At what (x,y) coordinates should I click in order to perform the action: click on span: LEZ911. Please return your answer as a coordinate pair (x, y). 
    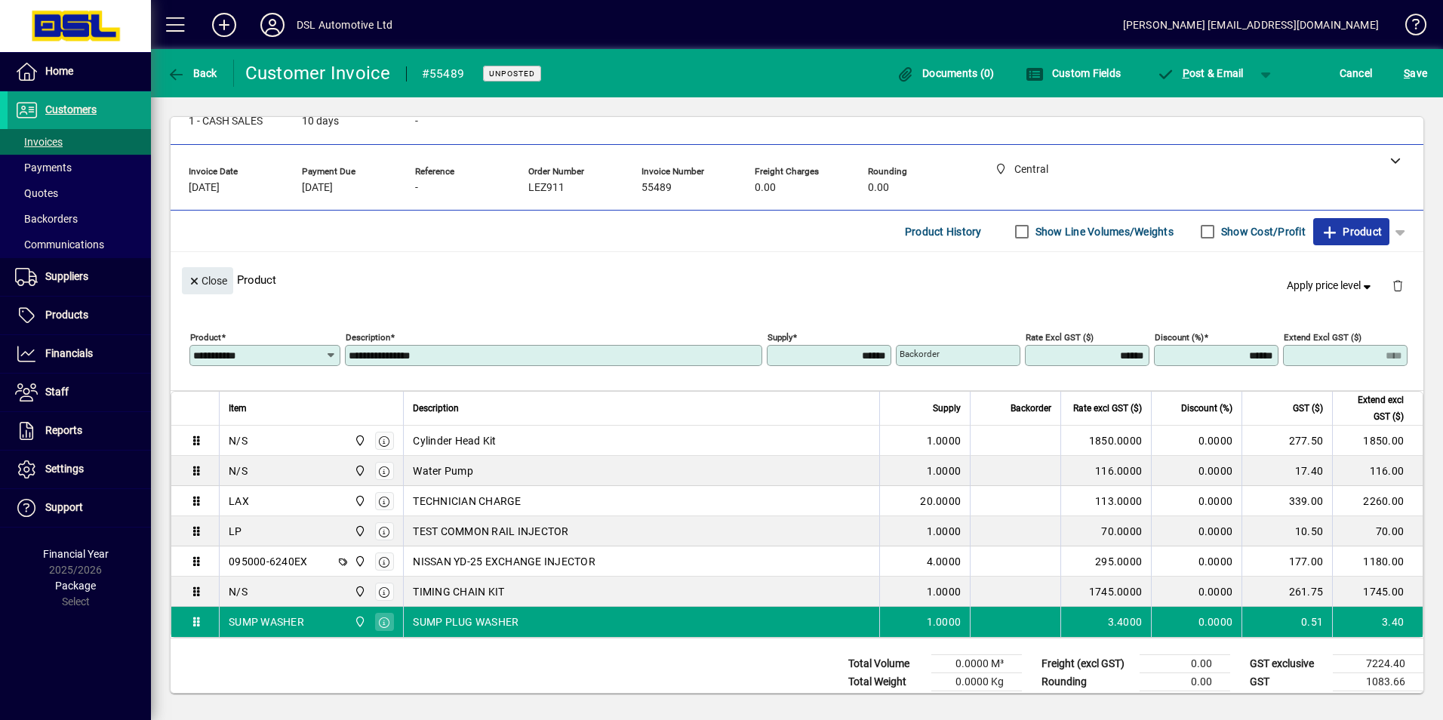
    Looking at the image, I should click on (546, 188).